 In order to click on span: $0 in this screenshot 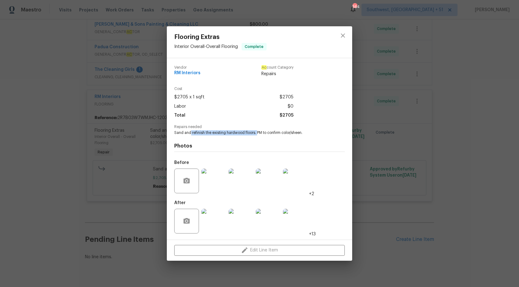, I will do `click(290, 106)`.